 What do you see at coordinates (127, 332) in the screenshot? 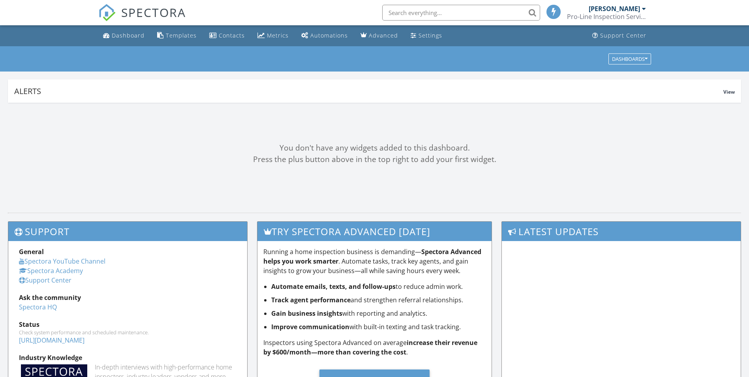
I see `div: Check system performance and scheduled maintenance.` at bounding box center [127, 332].